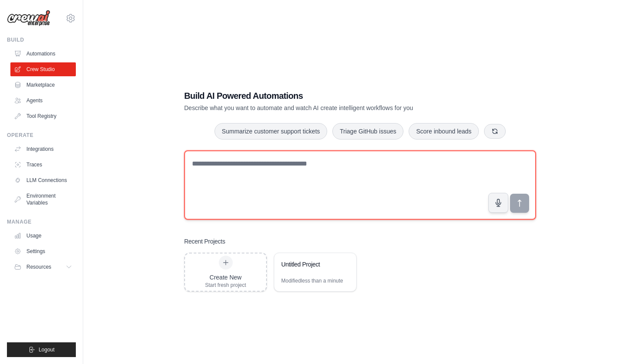 This screenshot has width=637, height=364. Describe the element at coordinates (444, 131) in the screenshot. I see `button: Score inbound leads` at that location.